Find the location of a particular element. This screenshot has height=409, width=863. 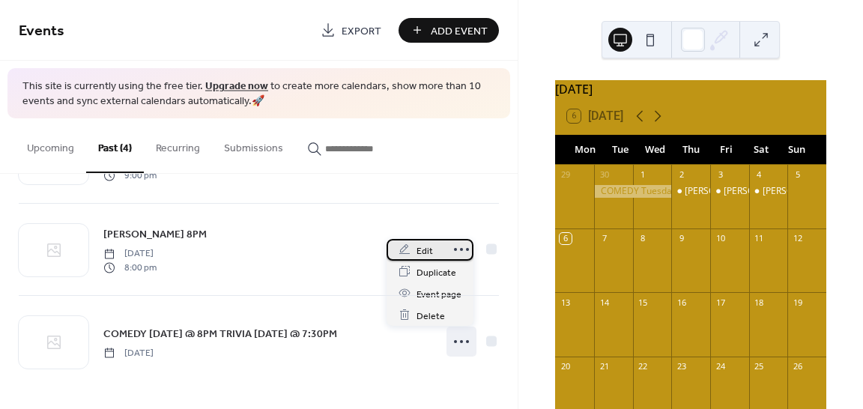

div: Fri is located at coordinates (726, 150).